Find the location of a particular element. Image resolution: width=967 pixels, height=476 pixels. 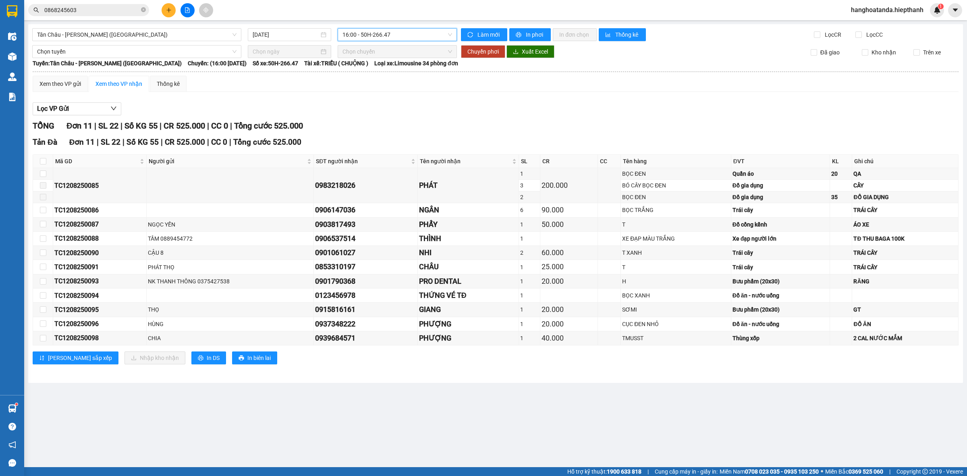

img: icon-new-feature is located at coordinates (938, 10).